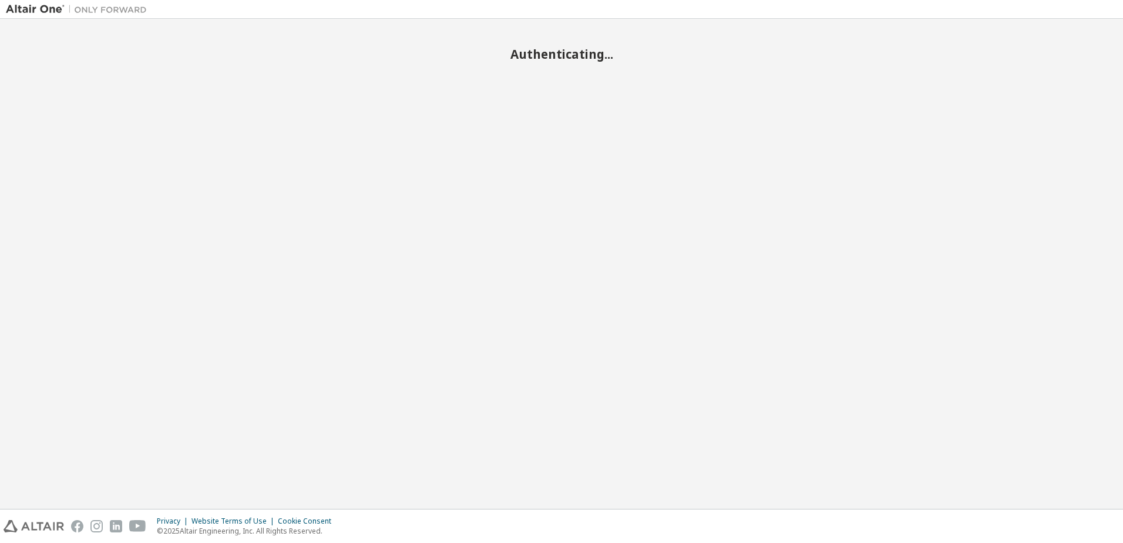 The image size is (1123, 543). What do you see at coordinates (247, 530) in the screenshot?
I see `p: © 2025 Altair Engineering, Inc. All Rights Reserved.` at bounding box center [247, 530].